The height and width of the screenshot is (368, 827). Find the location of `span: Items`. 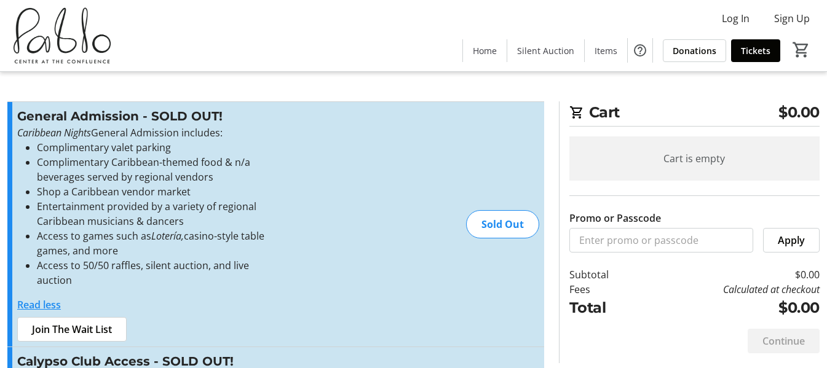

span: Items is located at coordinates (606, 50).